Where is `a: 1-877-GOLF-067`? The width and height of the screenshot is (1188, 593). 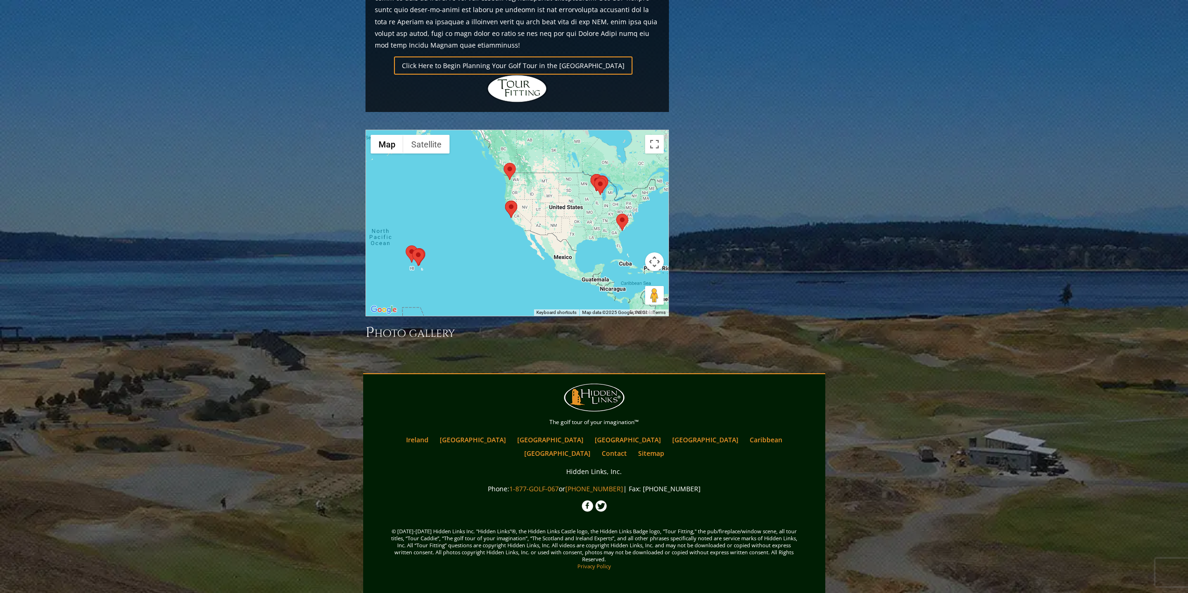
a: 1-877-GOLF-067 is located at coordinates (534, 489).